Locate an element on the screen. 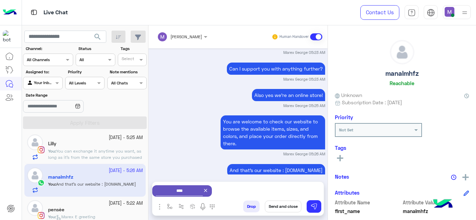 The width and height of the screenshot is (476, 220). span: manalmhfz is located at coordinates (436, 211).